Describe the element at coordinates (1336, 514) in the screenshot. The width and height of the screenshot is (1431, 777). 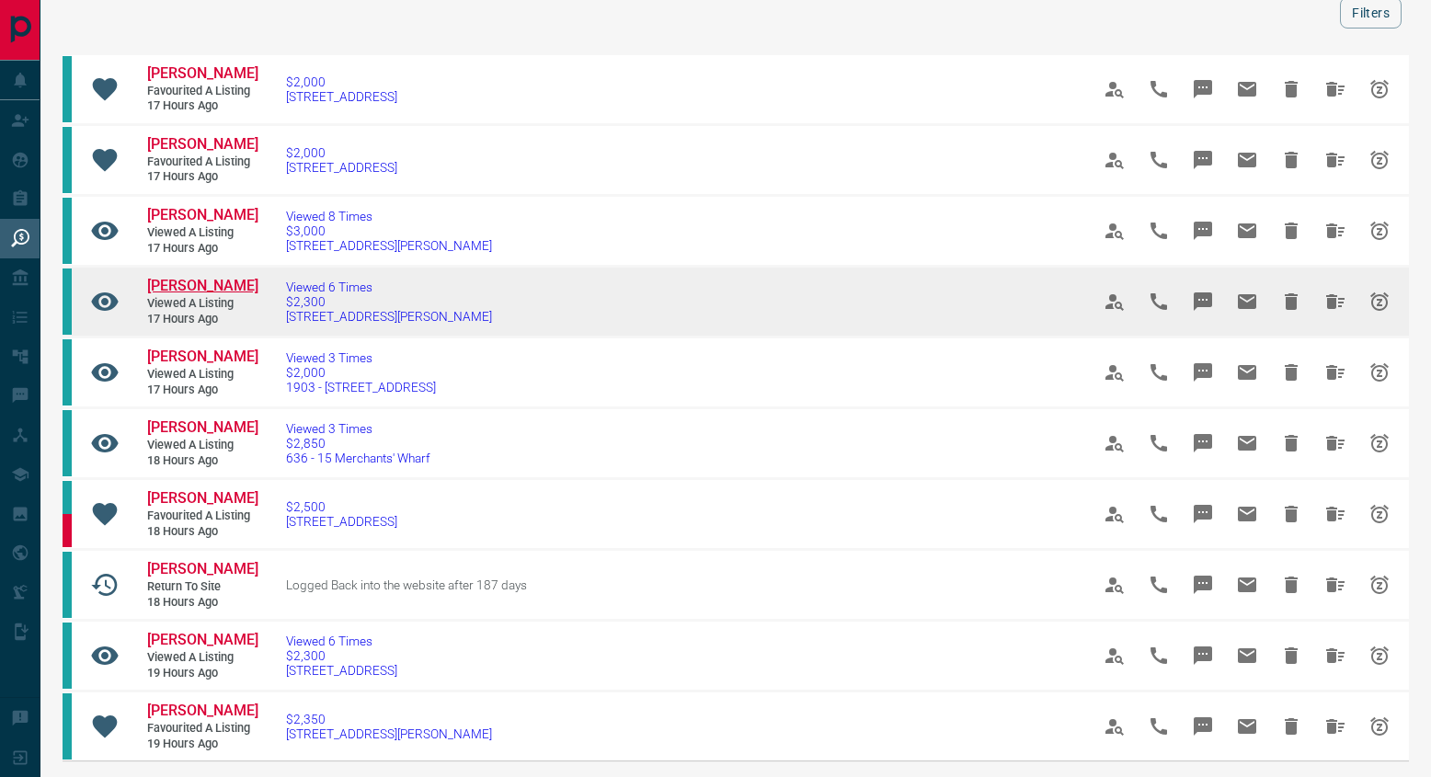
I see `span: Hide All from Evelyn Ajenu` at that location.